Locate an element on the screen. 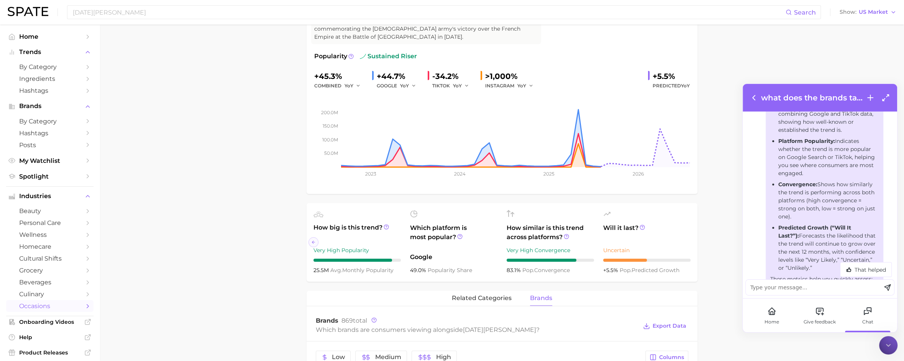 The height and width of the screenshot is (361, 904). span: beverages is located at coordinates (50, 282).